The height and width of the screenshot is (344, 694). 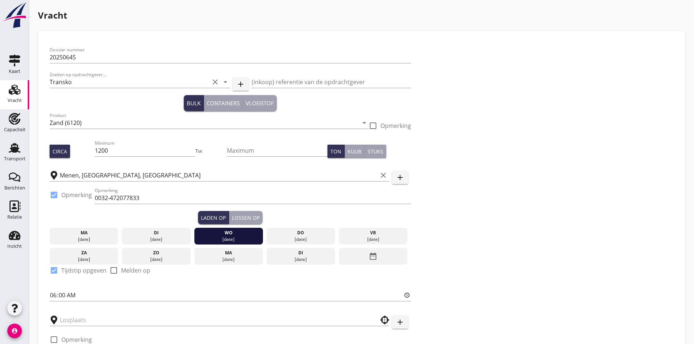 What do you see at coordinates (15, 71) in the screenshot?
I see `div: Kaart` at bounding box center [15, 71].